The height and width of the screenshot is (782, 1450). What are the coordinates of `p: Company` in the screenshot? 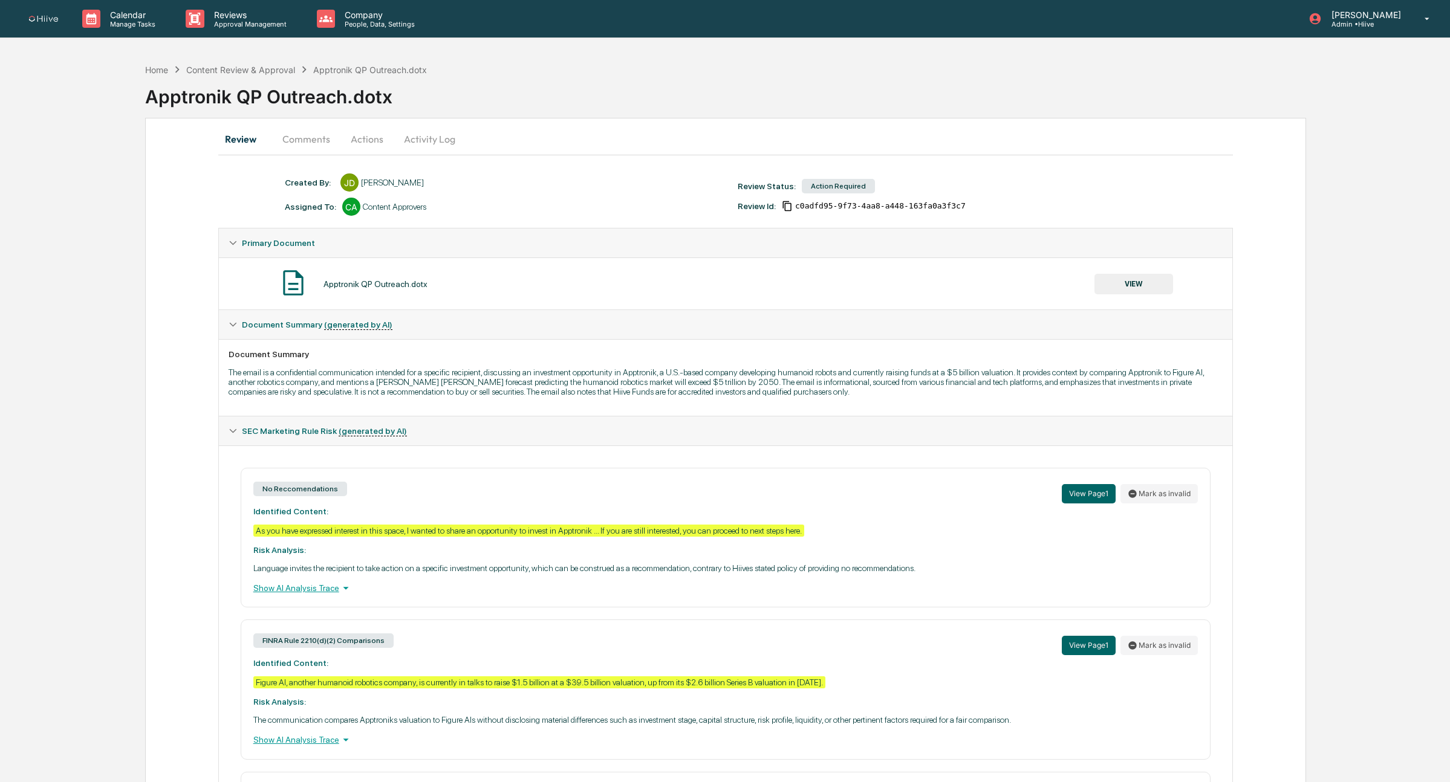 It's located at (378, 15).